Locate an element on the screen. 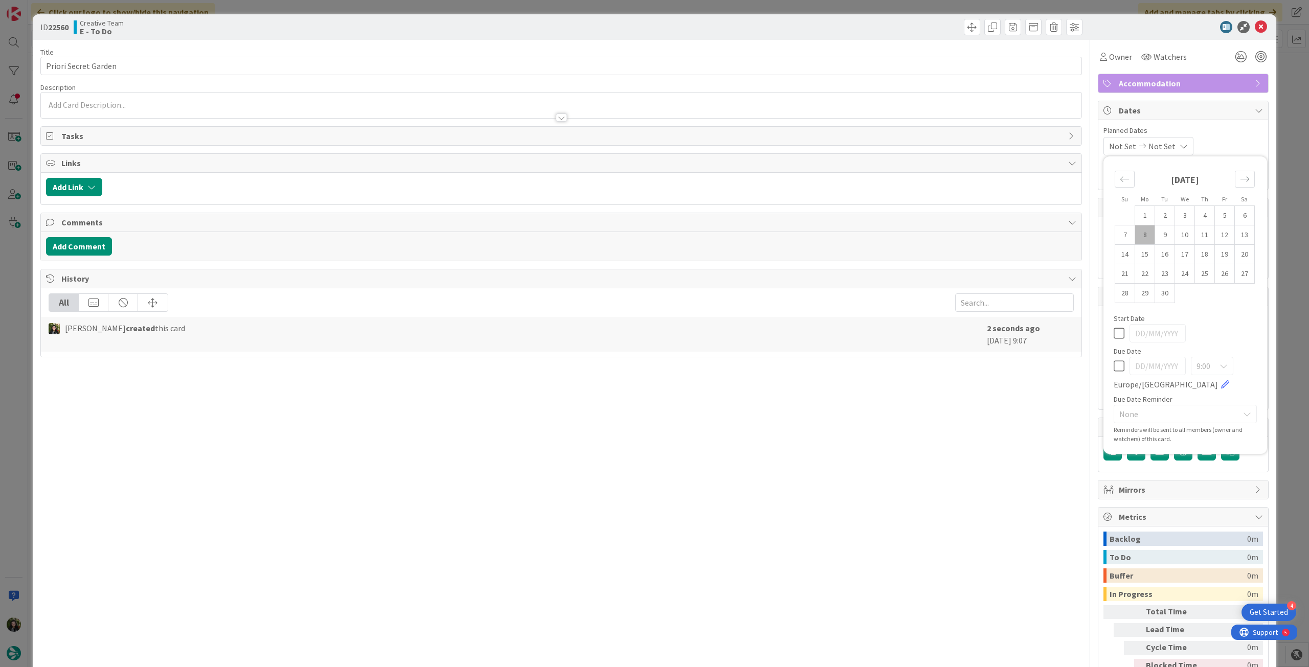 This screenshot has width=1309, height=667. span: None is located at coordinates (1177, 414).